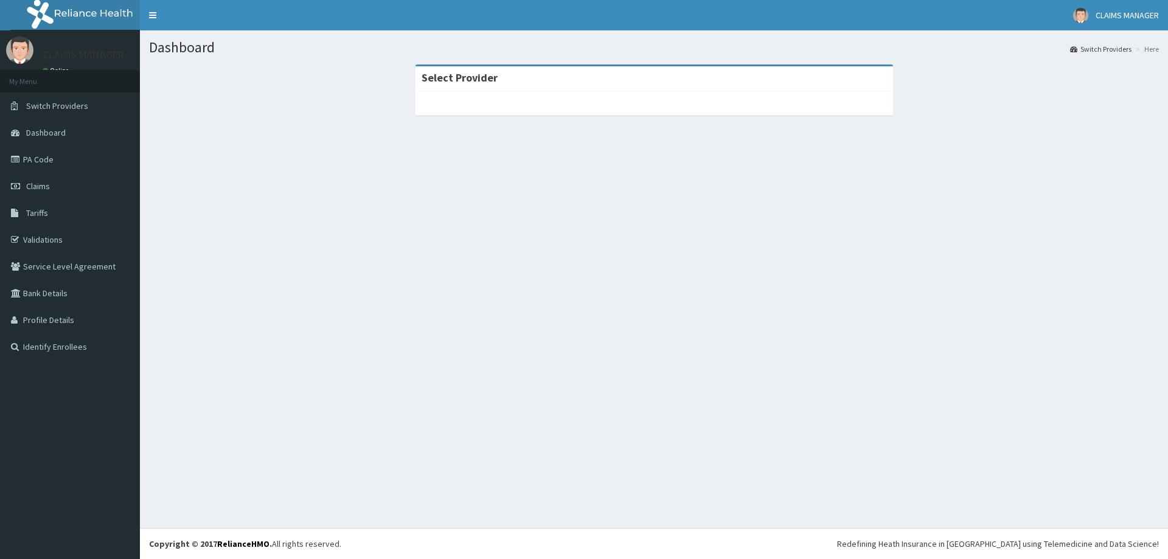 Image resolution: width=1168 pixels, height=559 pixels. What do you see at coordinates (654, 47) in the screenshot?
I see `h1: Dashboard` at bounding box center [654, 47].